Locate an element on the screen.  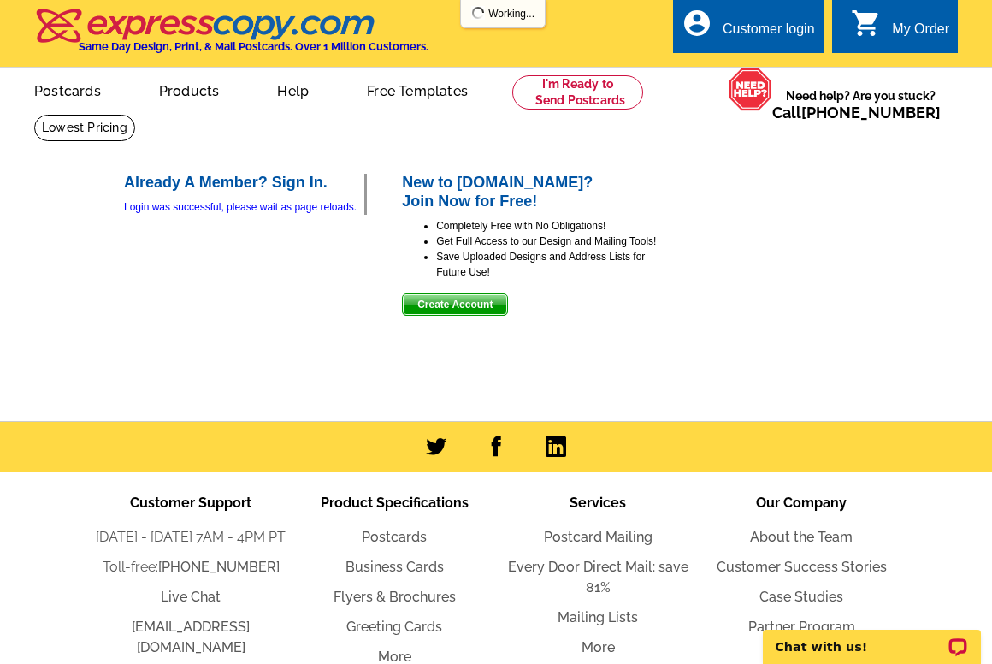
li: Save Uploaded Designs and Address Lists for Future Use! is located at coordinates (547, 264).